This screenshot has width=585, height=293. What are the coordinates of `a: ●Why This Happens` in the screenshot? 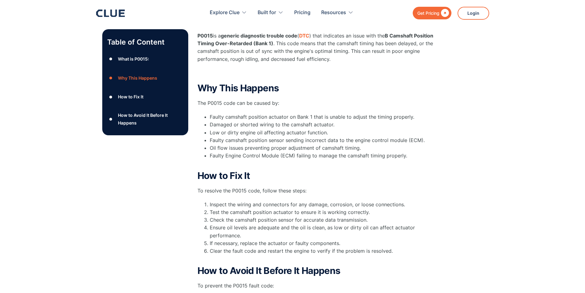 It's located at (145, 78).